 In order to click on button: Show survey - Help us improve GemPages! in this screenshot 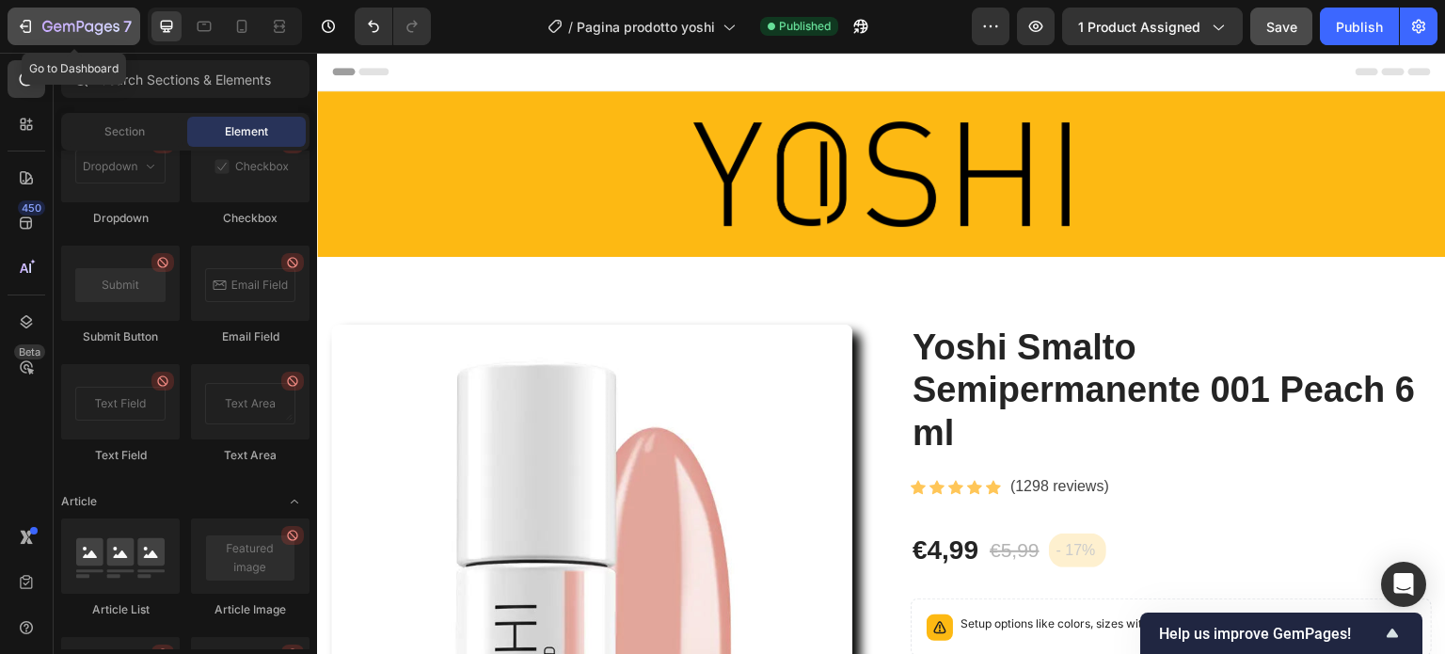, I will do `click(1282, 633)`.